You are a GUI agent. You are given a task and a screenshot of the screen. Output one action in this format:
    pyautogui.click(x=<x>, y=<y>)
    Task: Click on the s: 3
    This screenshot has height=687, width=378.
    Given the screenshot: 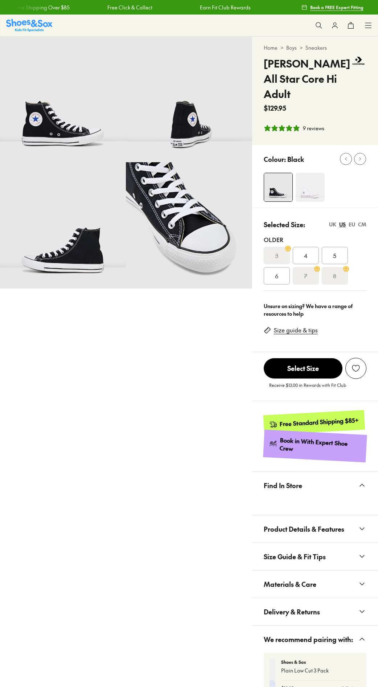 What is the action you would take?
    pyautogui.click(x=277, y=255)
    